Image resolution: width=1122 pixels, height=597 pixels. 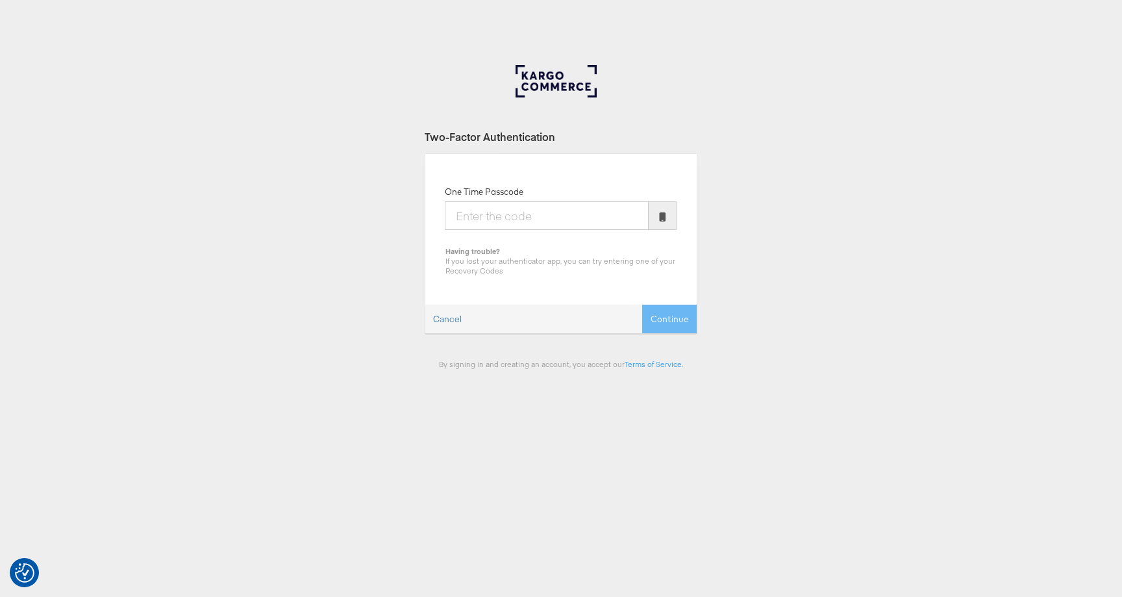 What do you see at coordinates (473, 251) in the screenshot?
I see `b: Having trouble?` at bounding box center [473, 251].